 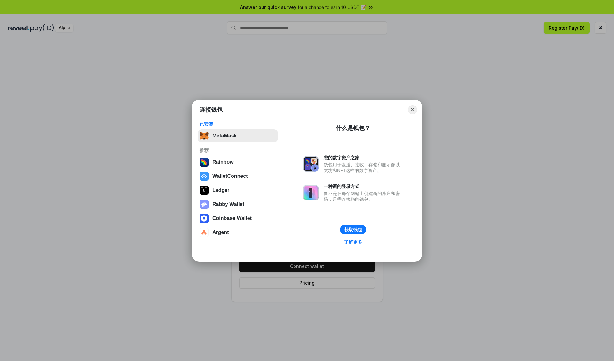 What do you see at coordinates (230, 176) in the screenshot?
I see `div: WalletConnect` at bounding box center [230, 176].